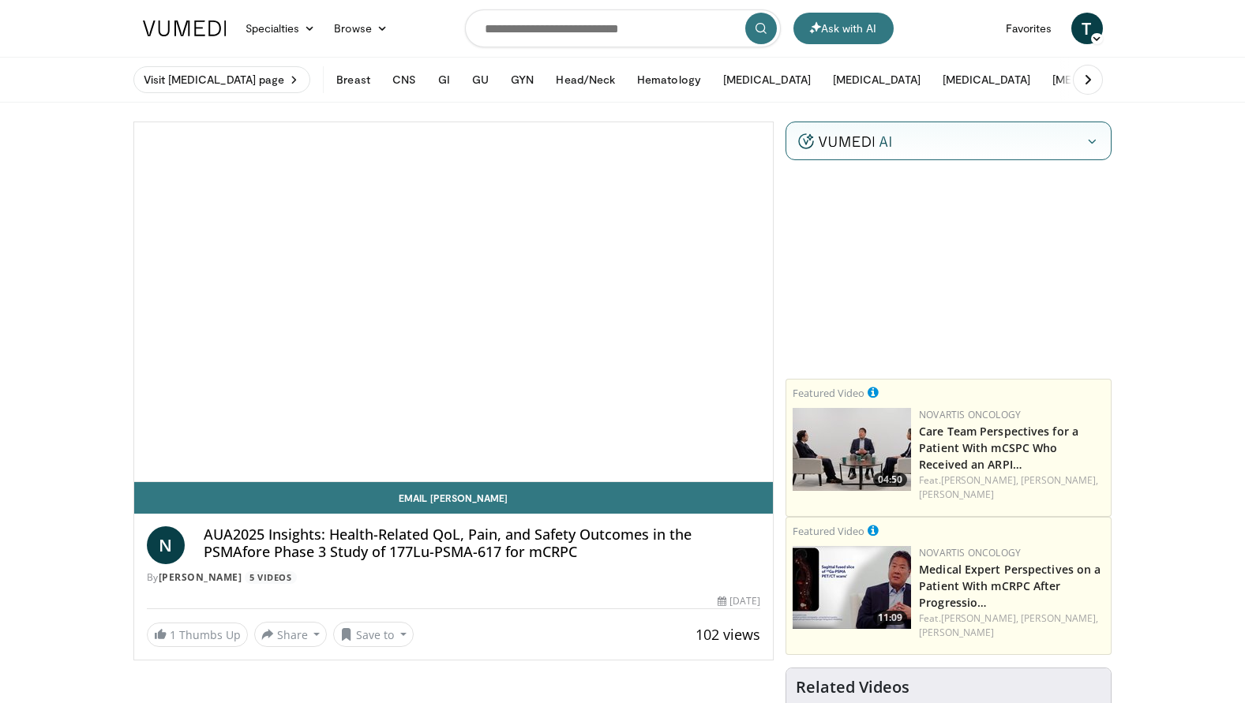 Image resolution: width=1245 pixels, height=703 pixels. I want to click on img: 918109e9-db38-4028-9578-5f15f4cfacf3.jpg.150x105_q85_crop-smart_upscale.jpg, so click(852, 587).